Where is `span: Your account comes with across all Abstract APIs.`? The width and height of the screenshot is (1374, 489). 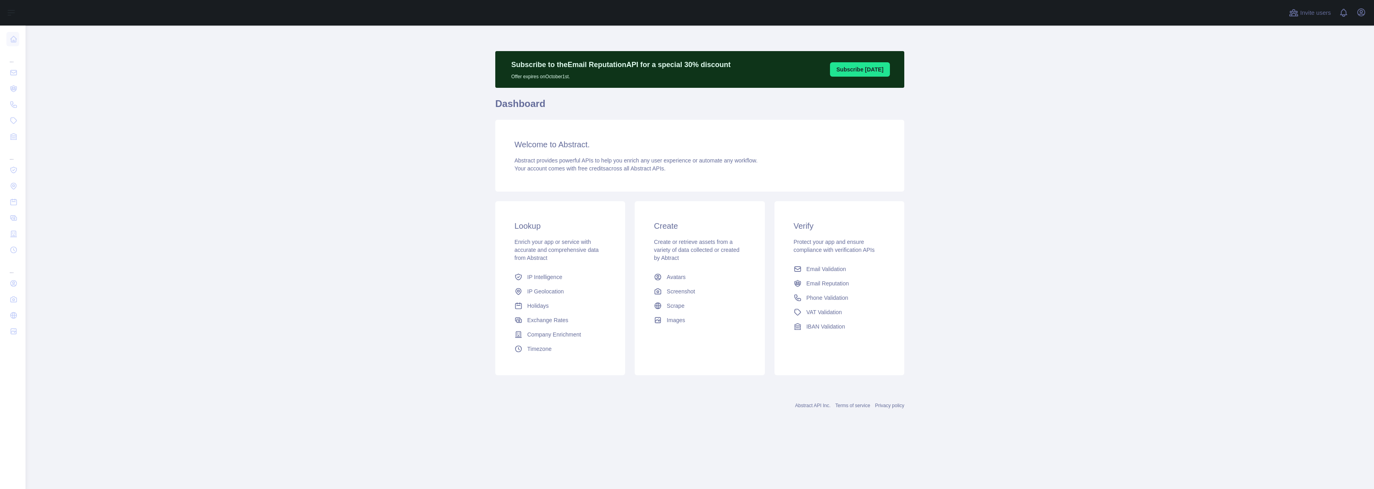 span: Your account comes with across all Abstract APIs. is located at coordinates (590, 169).